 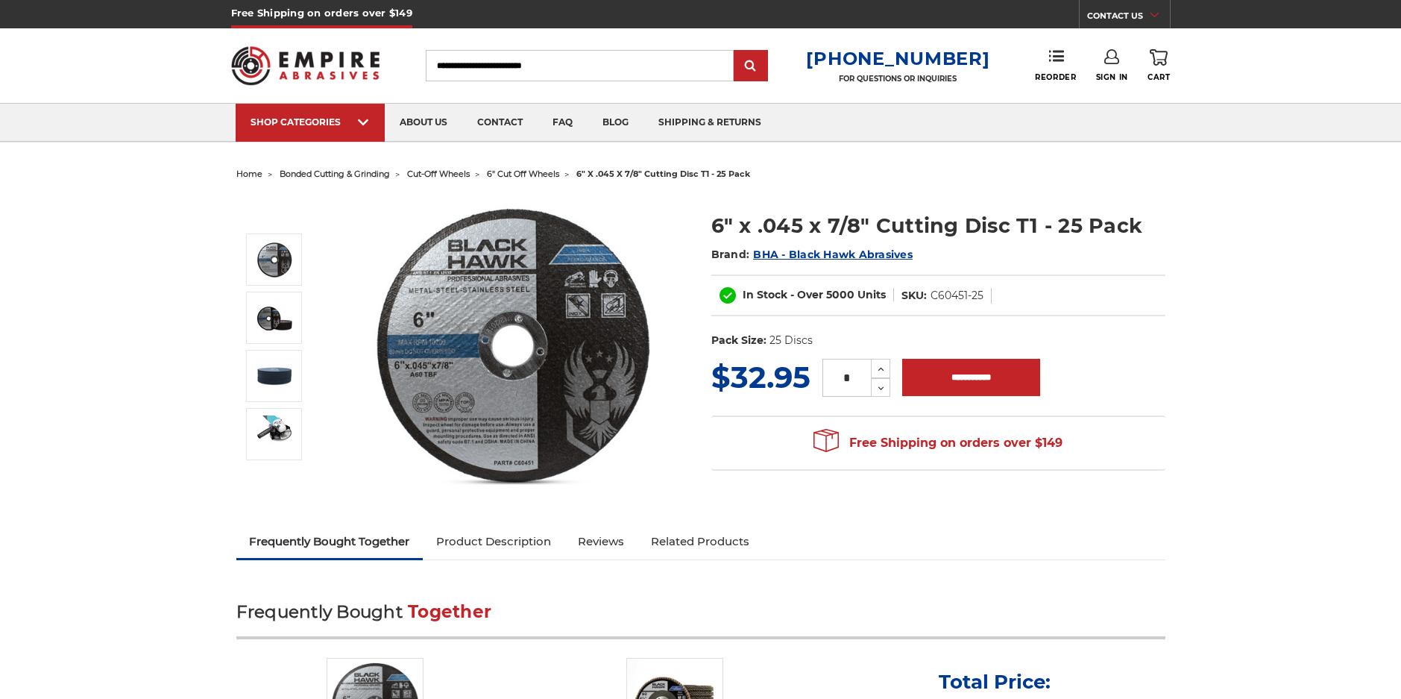 What do you see at coordinates (601, 541) in the screenshot?
I see `a: Reviews` at bounding box center [601, 541].